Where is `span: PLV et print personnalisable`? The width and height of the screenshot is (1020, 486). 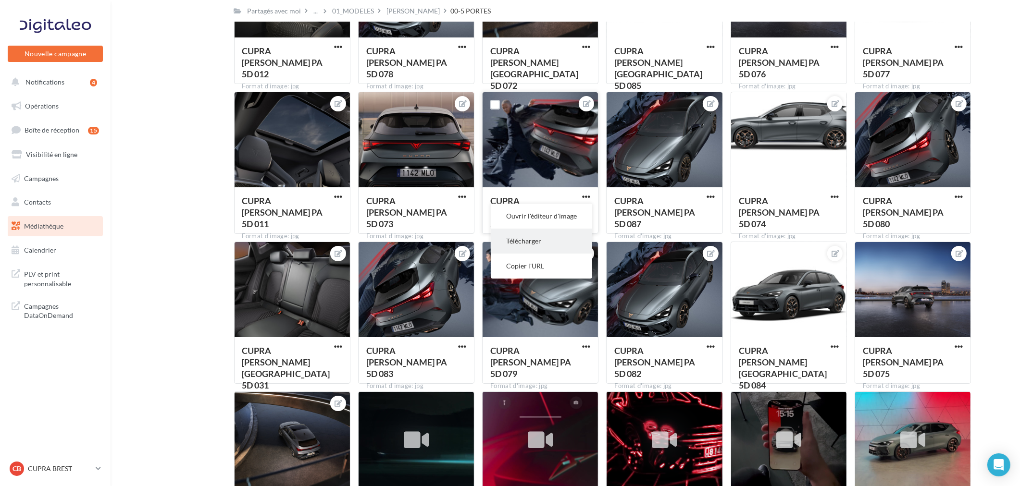
span: PLV et print personnalisable is located at coordinates (62, 278).